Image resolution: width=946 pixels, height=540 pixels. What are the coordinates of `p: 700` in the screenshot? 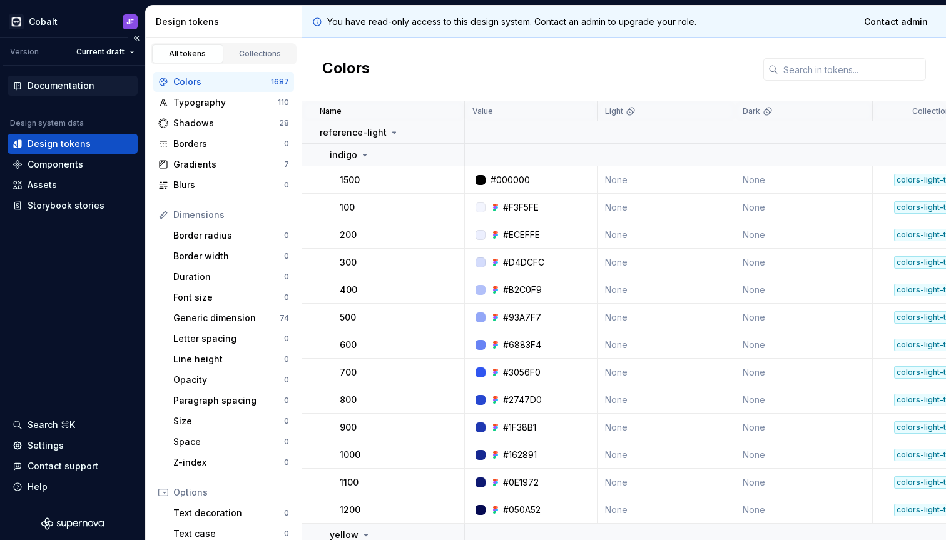 It's located at (348, 373).